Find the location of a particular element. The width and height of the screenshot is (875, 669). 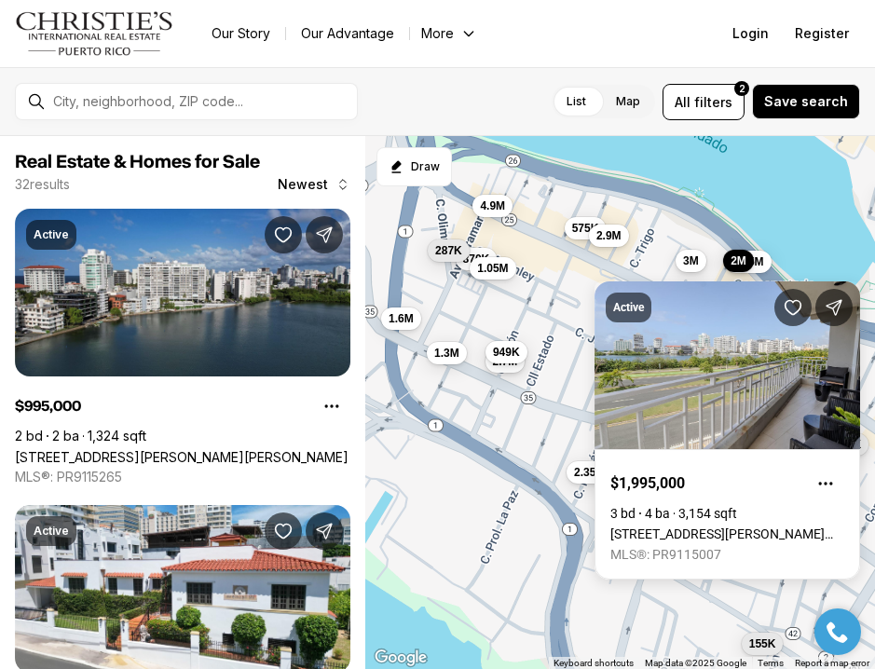

span: 1.3M is located at coordinates (446, 353).